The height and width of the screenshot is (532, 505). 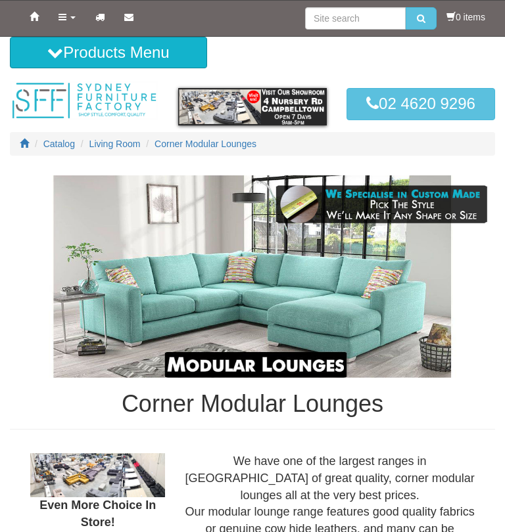 I want to click on a: Living Room, so click(x=115, y=144).